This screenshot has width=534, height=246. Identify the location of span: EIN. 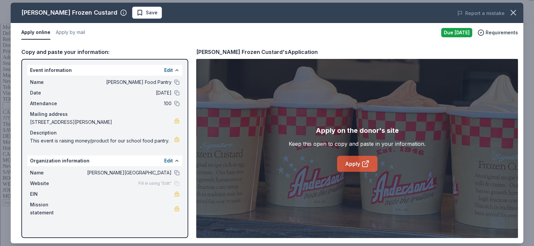
(52, 194).